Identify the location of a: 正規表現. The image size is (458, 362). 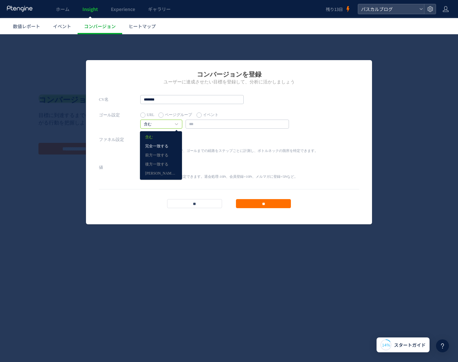
(161, 139).